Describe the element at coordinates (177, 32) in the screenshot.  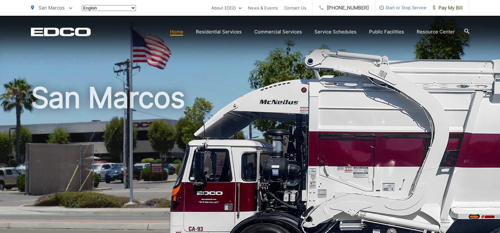
I see `a: Home` at that location.